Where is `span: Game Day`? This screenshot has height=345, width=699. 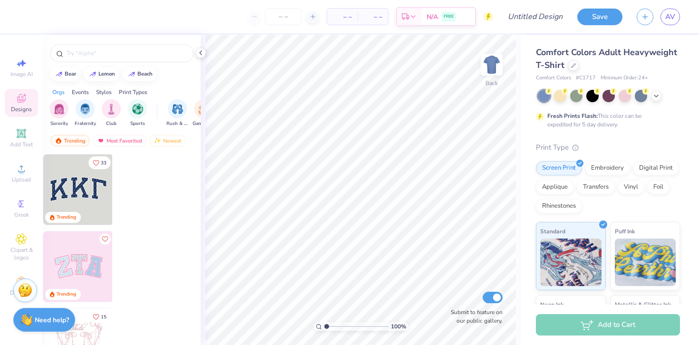
span: Game Day is located at coordinates (204, 124).